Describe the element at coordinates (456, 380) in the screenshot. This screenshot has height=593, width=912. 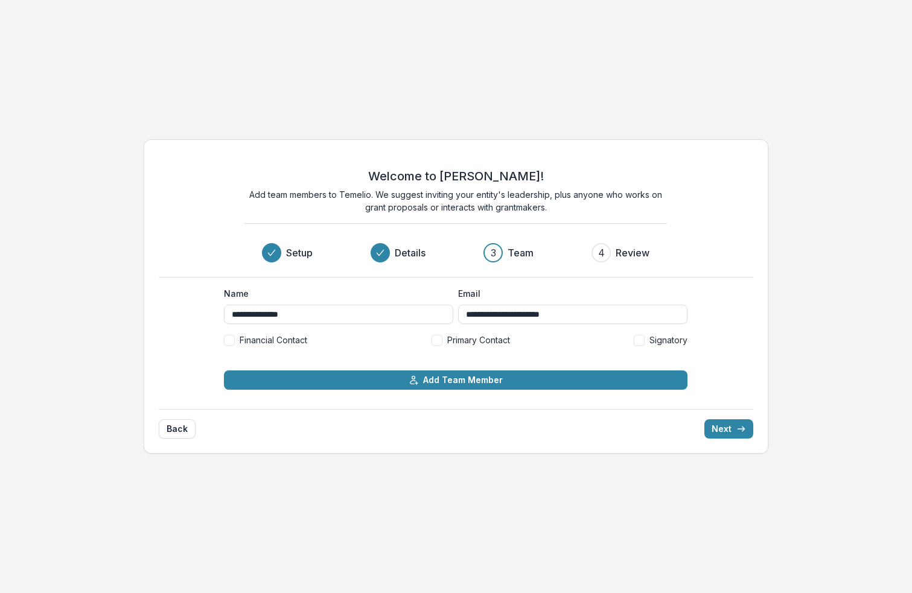
I see `button: Add Team Member` at that location.